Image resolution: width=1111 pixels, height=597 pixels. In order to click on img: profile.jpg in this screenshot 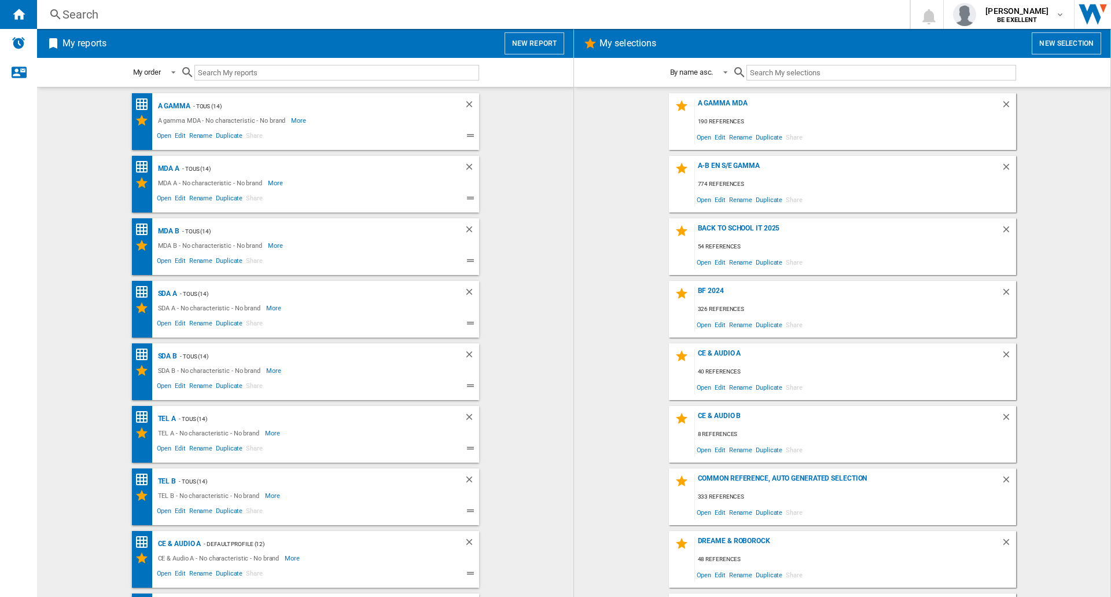, I will do `click(965, 14)`.